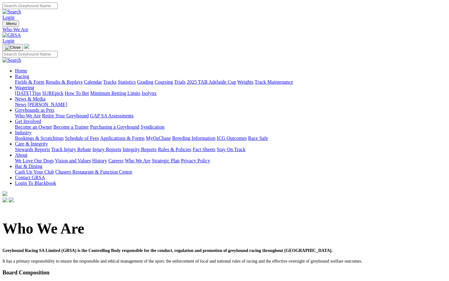 The width and height of the screenshot is (449, 281). Describe the element at coordinates (149, 93) in the screenshot. I see `a: Isolynx` at that location.